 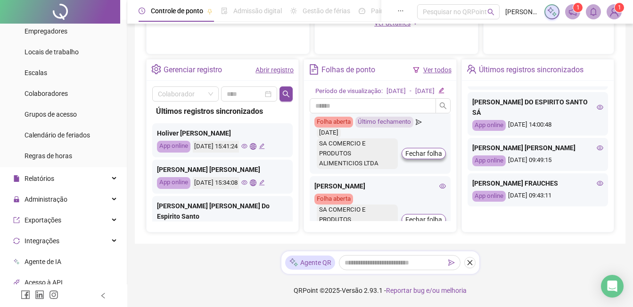 I want to click on span: Integrações, so click(x=42, y=241).